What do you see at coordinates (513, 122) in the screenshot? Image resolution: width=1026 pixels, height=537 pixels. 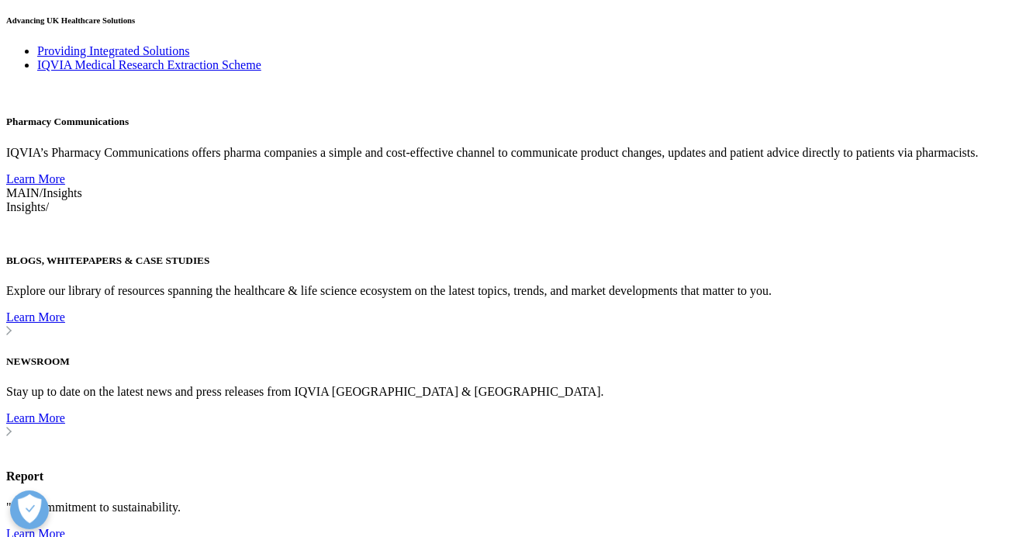 I see `h5: Pharmacy Communications` at bounding box center [513, 122].